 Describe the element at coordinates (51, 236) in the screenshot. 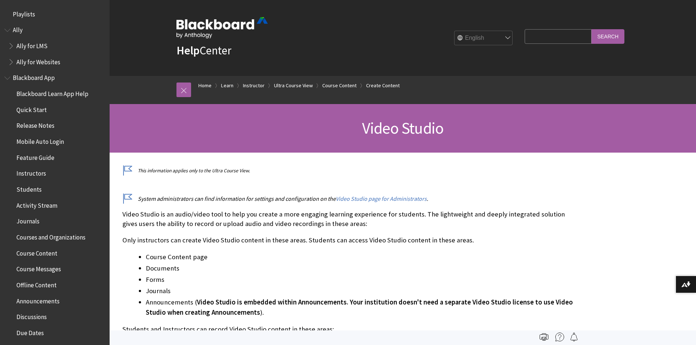

I see `span: Courses and Organizations` at that location.